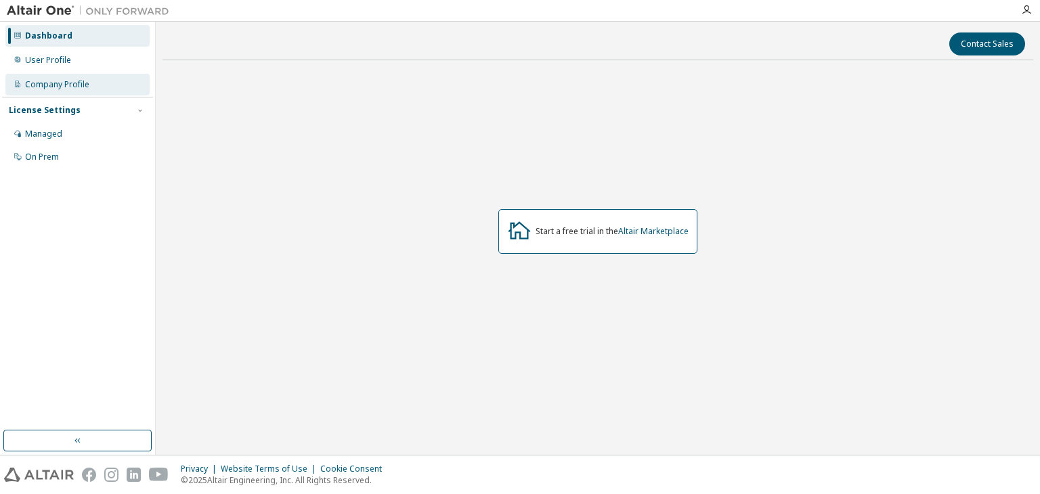 This screenshot has height=494, width=1040. What do you see at coordinates (111, 474) in the screenshot?
I see `img: instagram.svg` at bounding box center [111, 474].